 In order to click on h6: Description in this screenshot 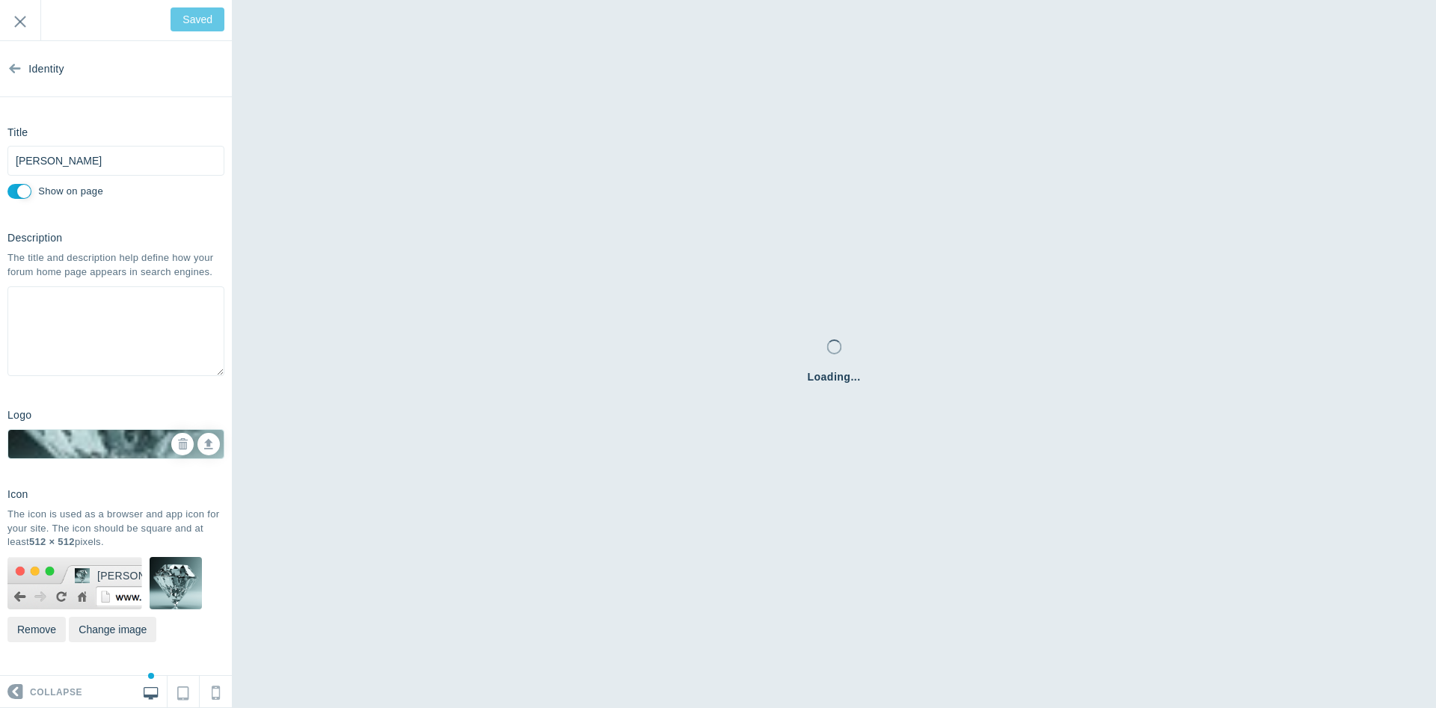, I will do `click(34, 238)`.